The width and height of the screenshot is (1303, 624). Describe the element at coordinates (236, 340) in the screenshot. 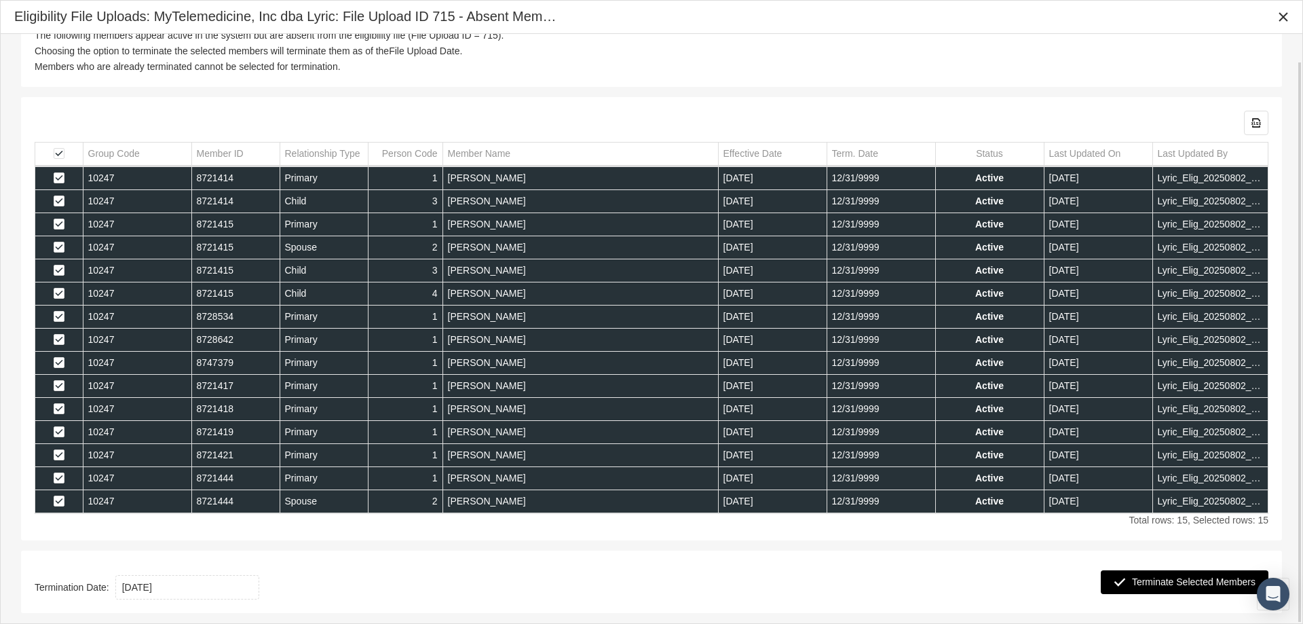

I see `td: 8728642` at that location.